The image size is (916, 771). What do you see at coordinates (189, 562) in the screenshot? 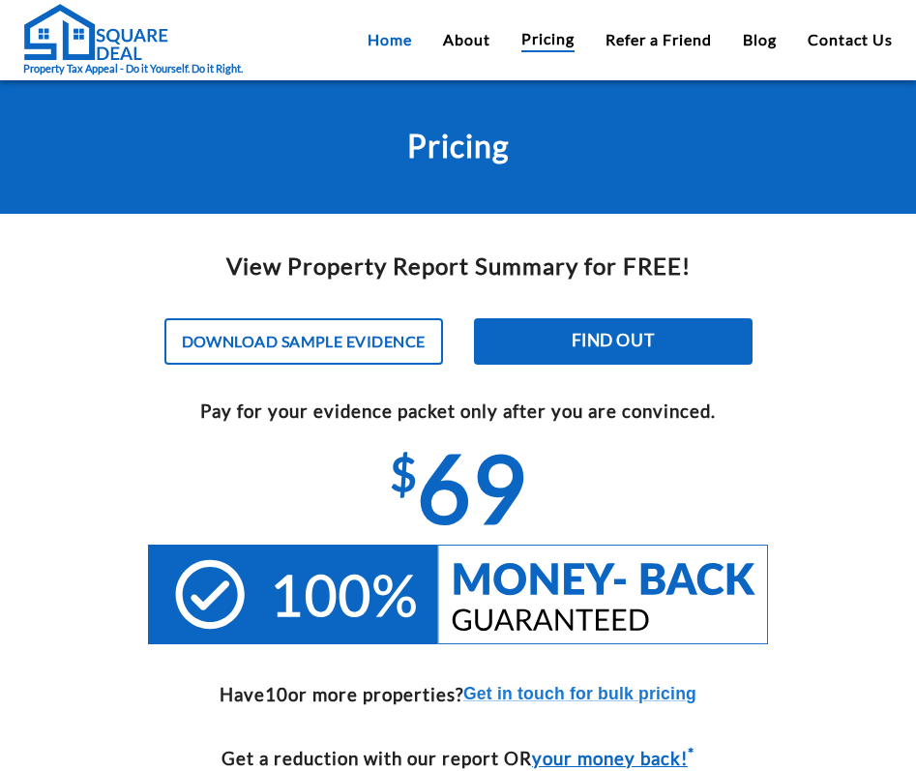
I see `textarea: Type your message and click 'Submit'` at bounding box center [189, 562].